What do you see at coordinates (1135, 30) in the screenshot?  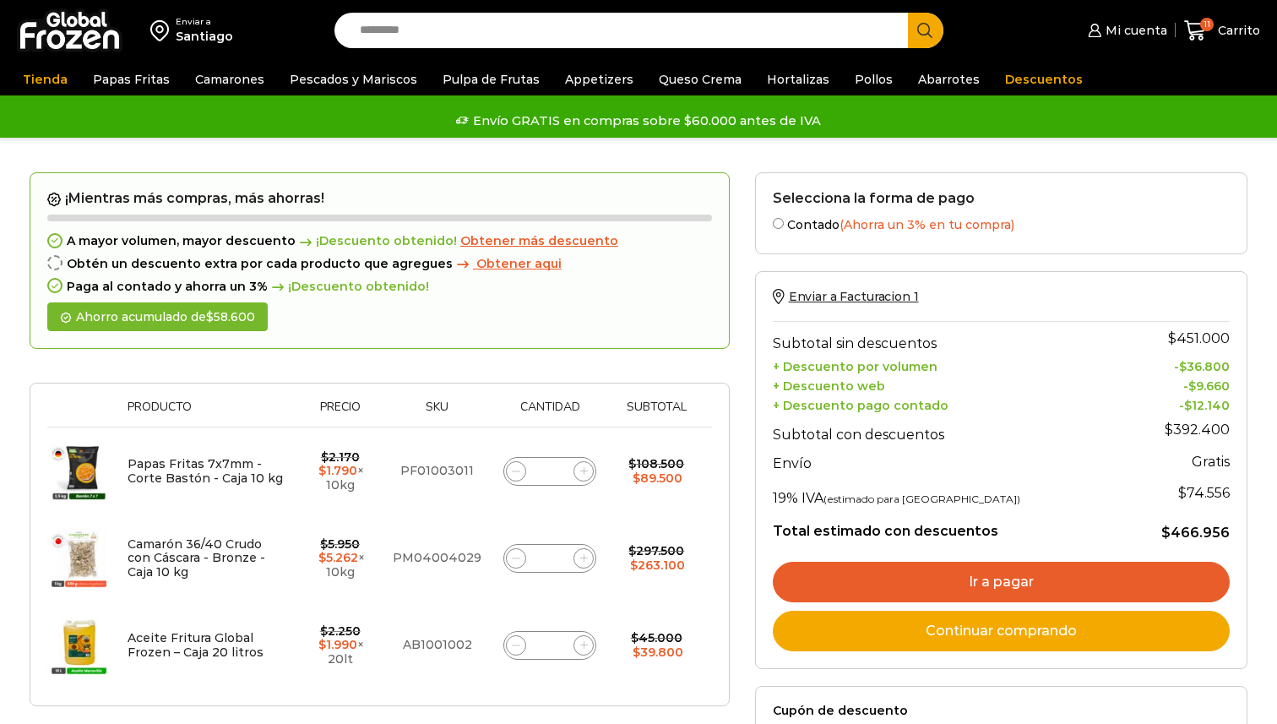 I see `span: Mi cuenta` at bounding box center [1135, 30].